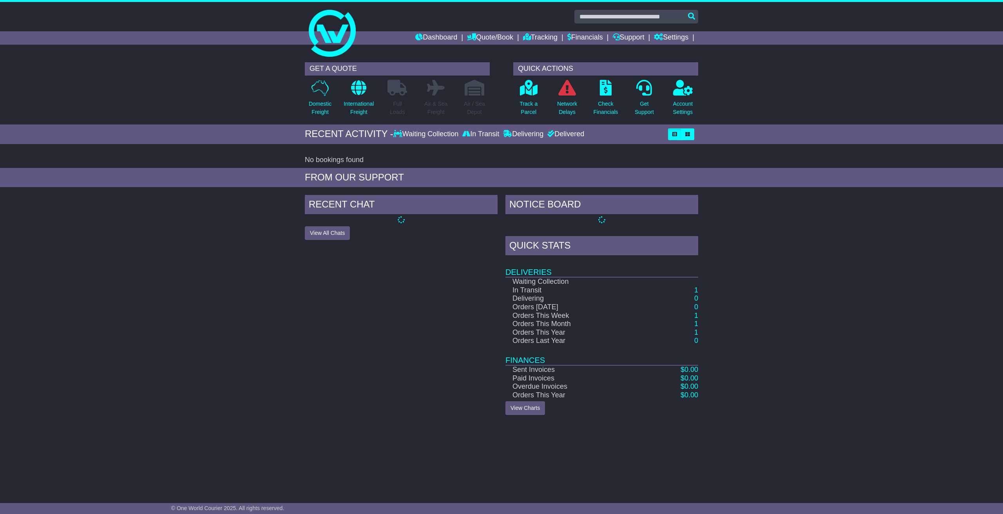 Image resolution: width=1003 pixels, height=514 pixels. What do you see at coordinates (671, 38) in the screenshot?
I see `a: Settings` at bounding box center [671, 38].